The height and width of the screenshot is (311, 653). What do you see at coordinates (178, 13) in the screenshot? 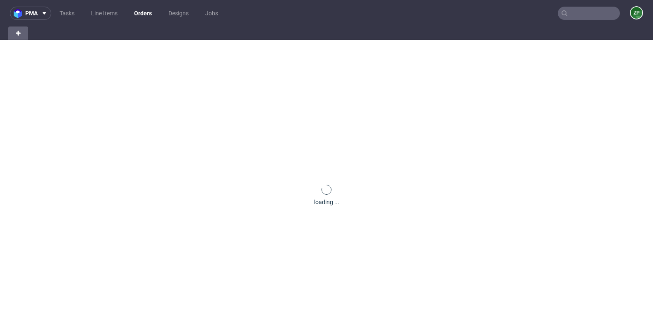
I see `a: Designs` at bounding box center [178, 13].